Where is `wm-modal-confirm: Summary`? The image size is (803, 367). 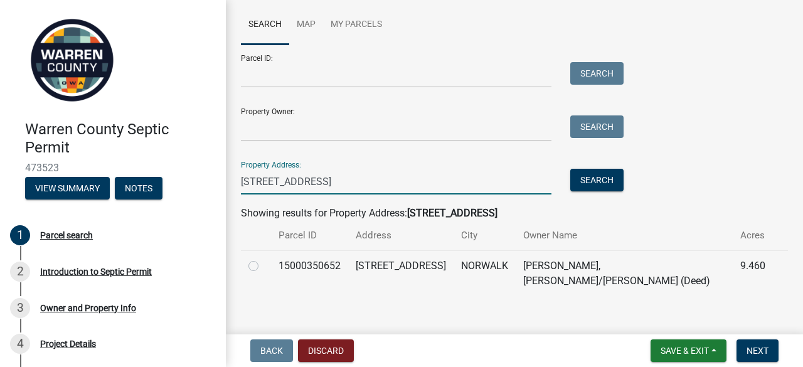 wm-modal-confirm: Summary is located at coordinates (67, 189).